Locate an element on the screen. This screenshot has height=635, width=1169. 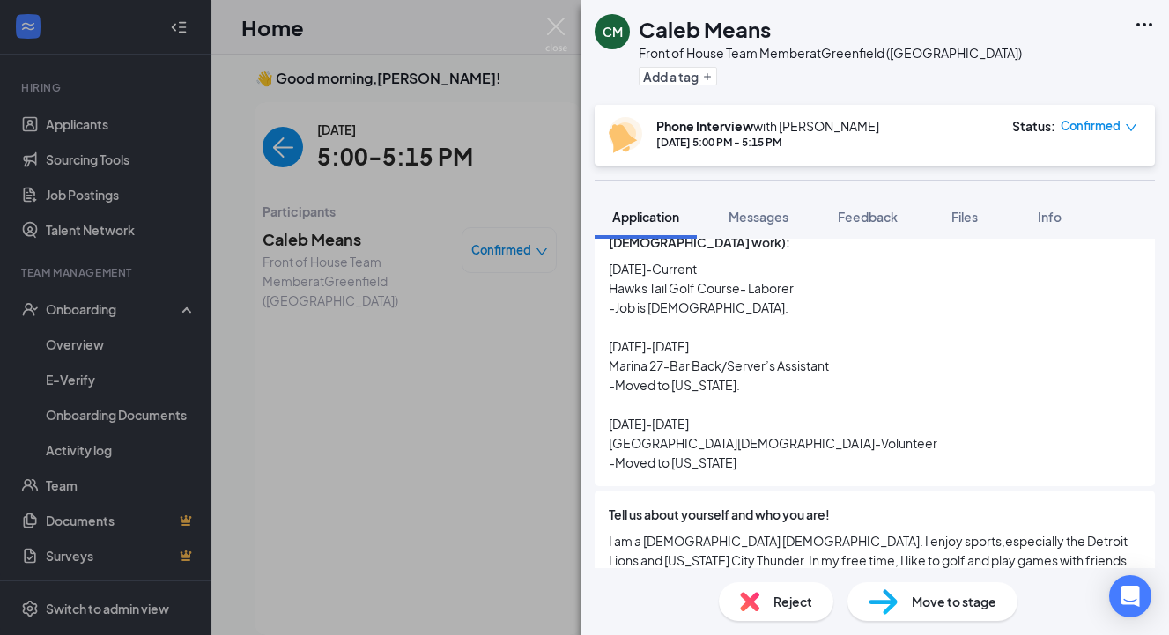
span: Feedback is located at coordinates (868, 217).